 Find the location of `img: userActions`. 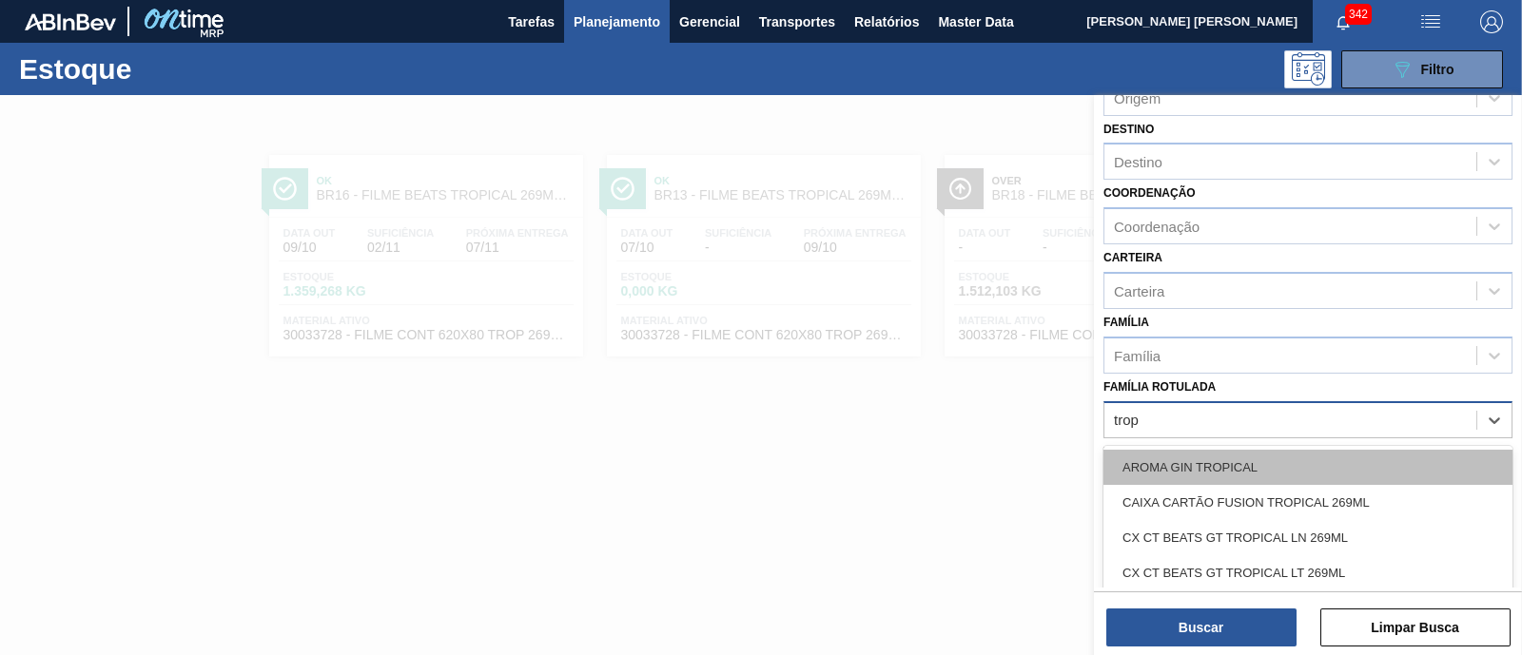

img: userActions is located at coordinates (1430, 22).